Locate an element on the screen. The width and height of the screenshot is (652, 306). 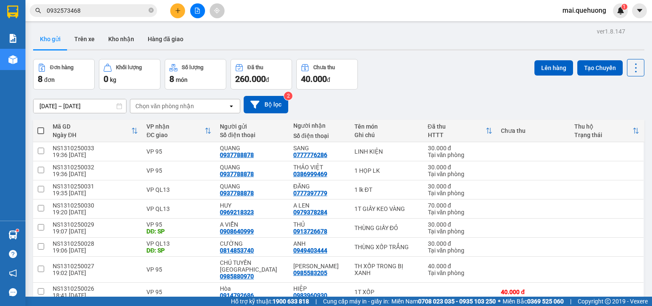
div: ANH is located at coordinates (320, 244).